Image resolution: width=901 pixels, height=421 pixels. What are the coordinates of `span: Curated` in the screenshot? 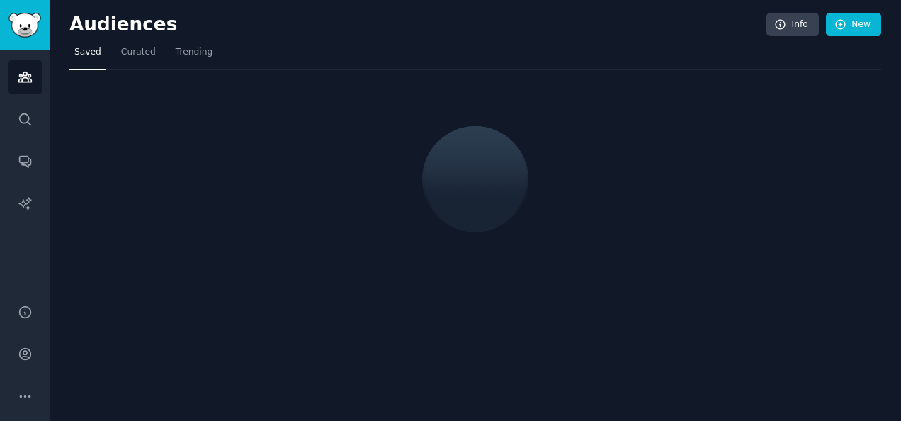 It's located at (138, 52).